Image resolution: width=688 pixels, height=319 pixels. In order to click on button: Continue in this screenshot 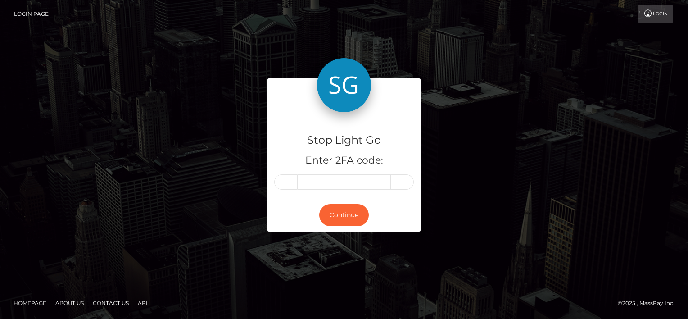, I will do `click(344, 215)`.